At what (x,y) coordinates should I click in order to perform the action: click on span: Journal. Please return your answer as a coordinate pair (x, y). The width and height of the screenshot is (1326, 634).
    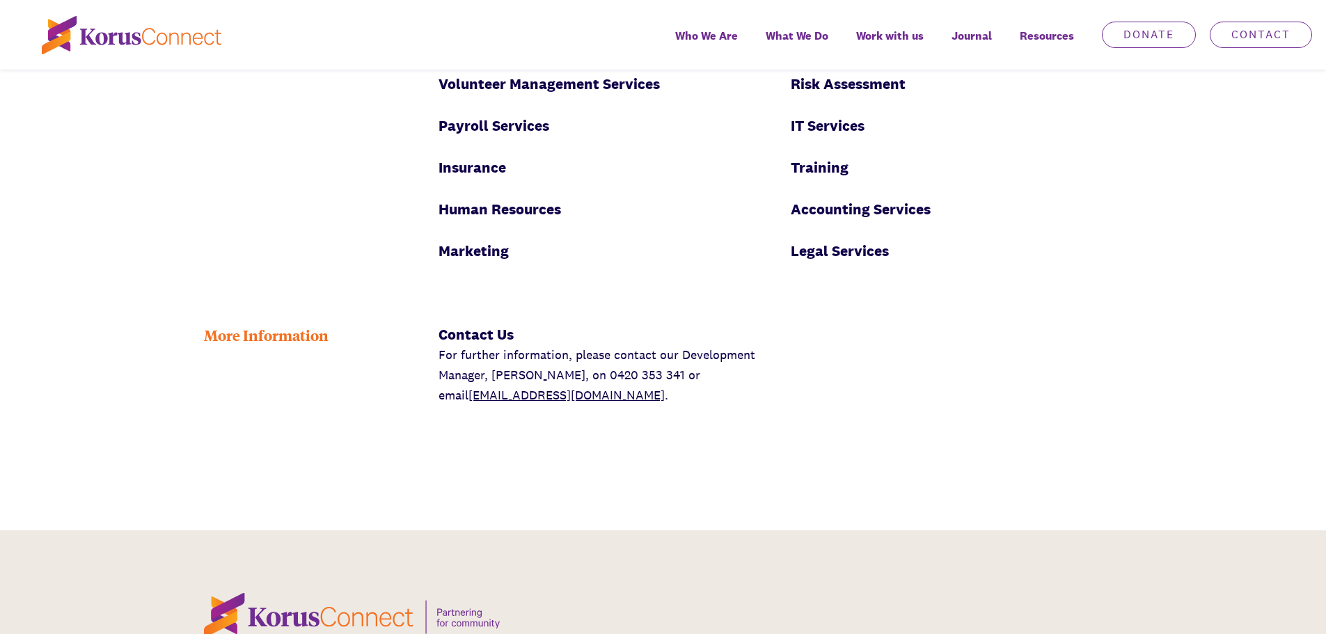
    Looking at the image, I should click on (971, 35).